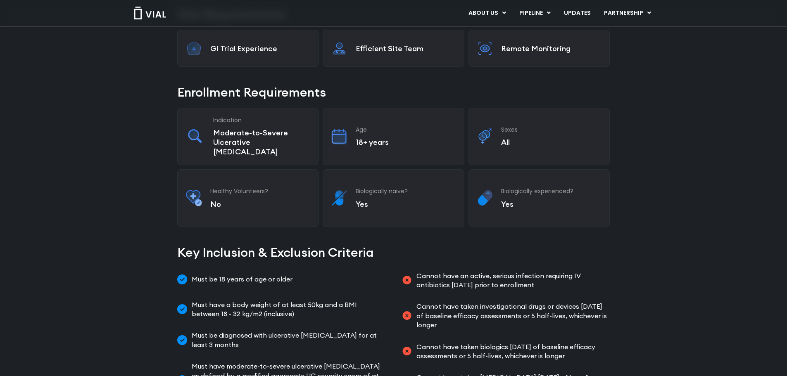  Describe the element at coordinates (406, 48) in the screenshot. I see `p: Efficient Site Team` at that location.